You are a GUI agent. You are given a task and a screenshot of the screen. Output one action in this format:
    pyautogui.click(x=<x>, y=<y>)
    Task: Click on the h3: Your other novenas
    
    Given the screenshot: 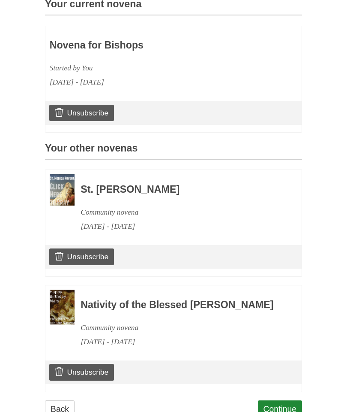 What is the action you would take?
    pyautogui.click(x=174, y=151)
    